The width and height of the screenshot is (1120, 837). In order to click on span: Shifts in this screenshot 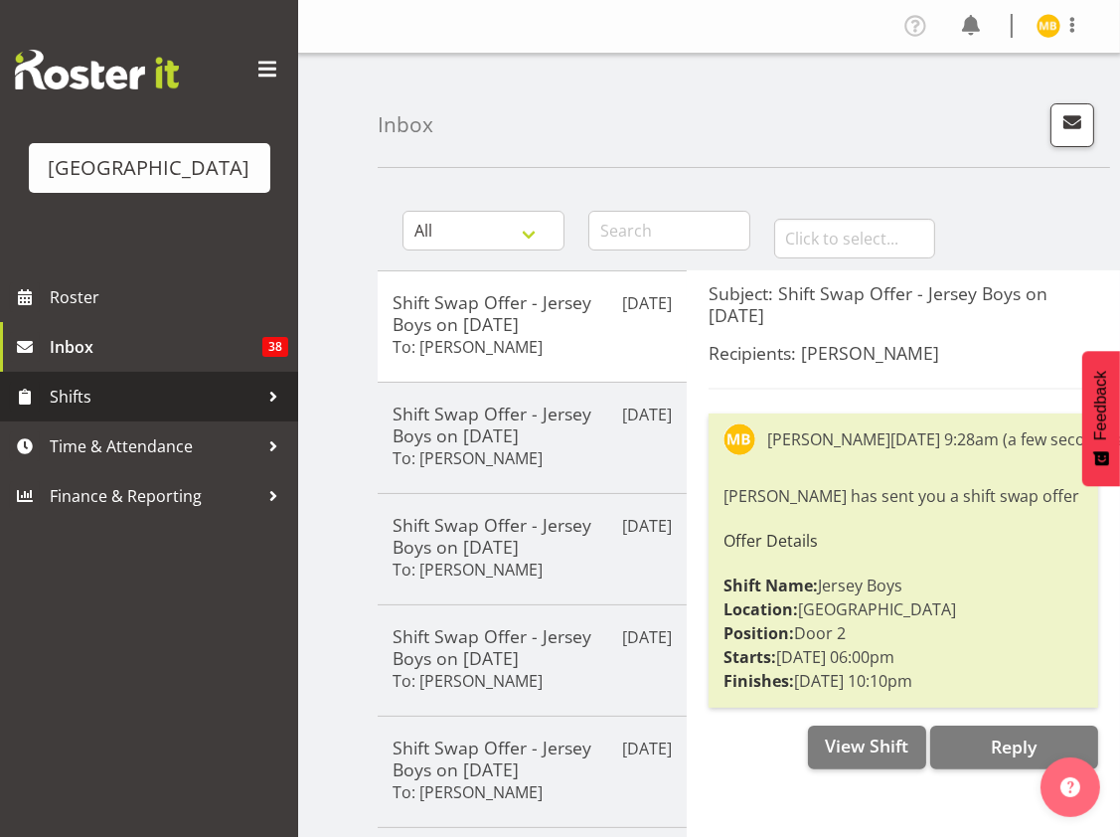, I will do `click(154, 396)`.